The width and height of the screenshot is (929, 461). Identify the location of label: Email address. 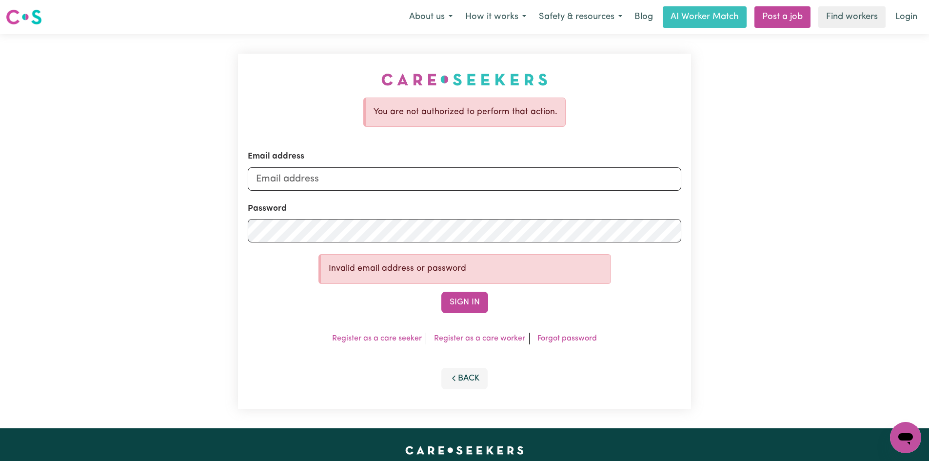
(276, 156).